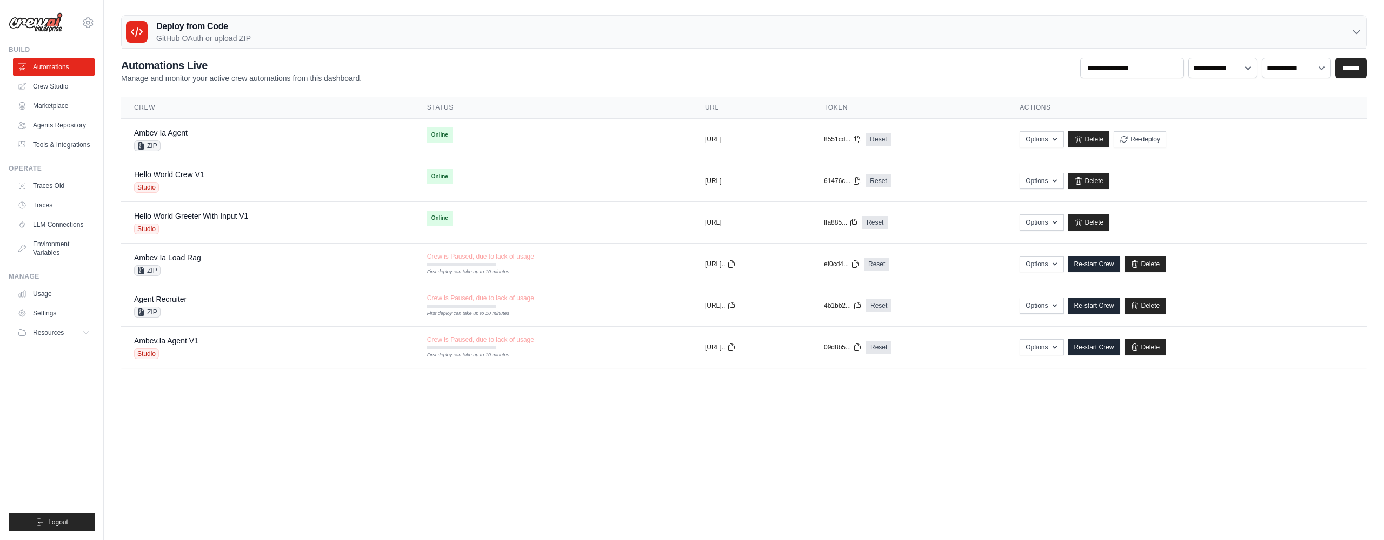 This screenshot has width=1384, height=540. What do you see at coordinates (54, 313) in the screenshot?
I see `a: Settings` at bounding box center [54, 313].